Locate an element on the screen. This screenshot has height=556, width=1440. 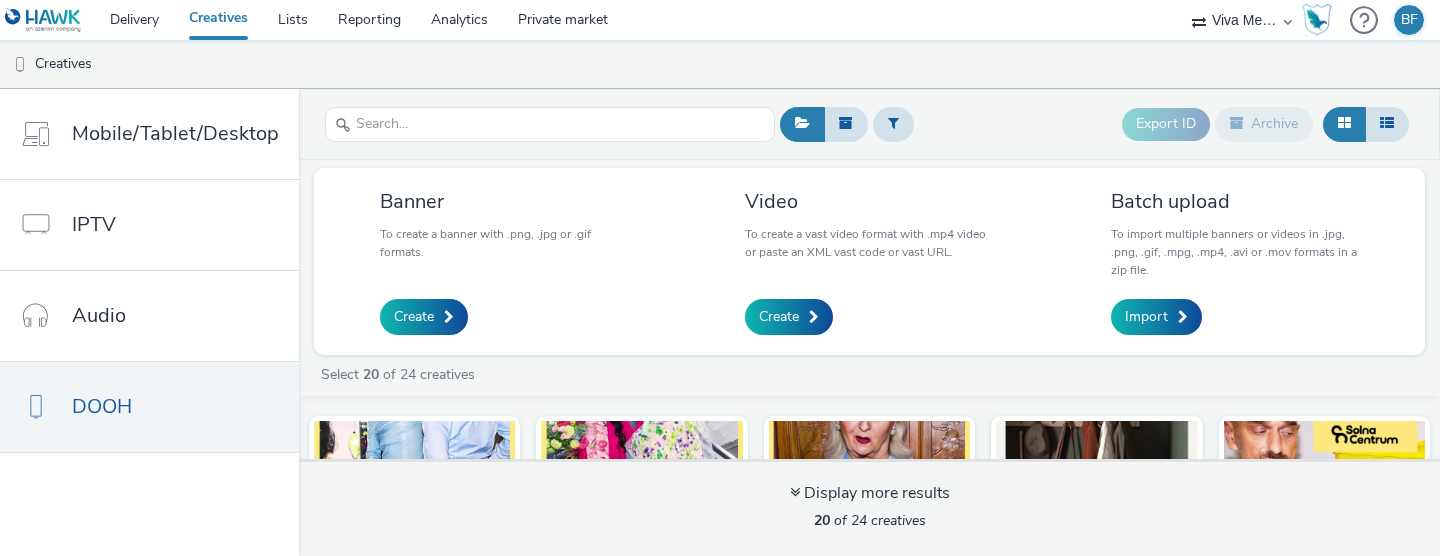
span: IPTV is located at coordinates (94, 224).